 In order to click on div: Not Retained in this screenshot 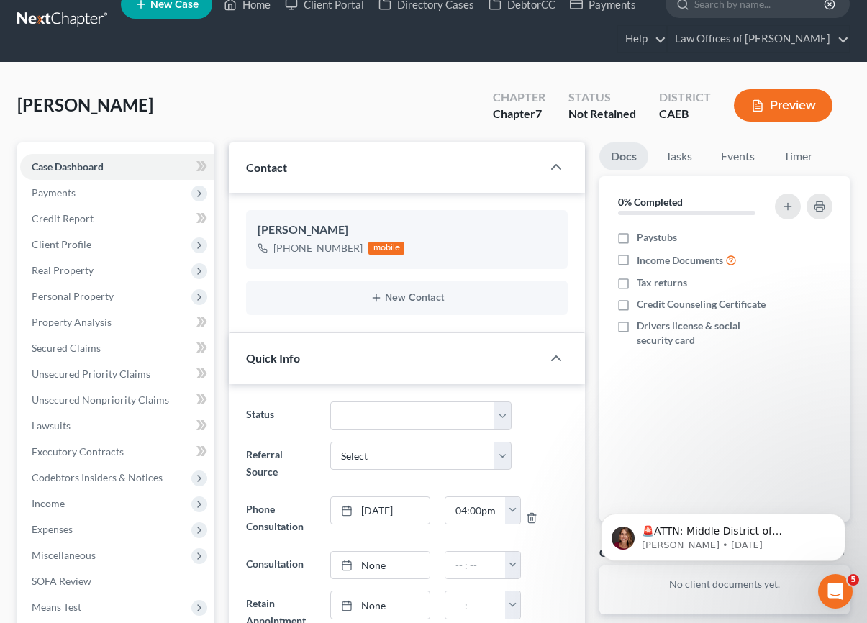, I will do `click(602, 114)`.